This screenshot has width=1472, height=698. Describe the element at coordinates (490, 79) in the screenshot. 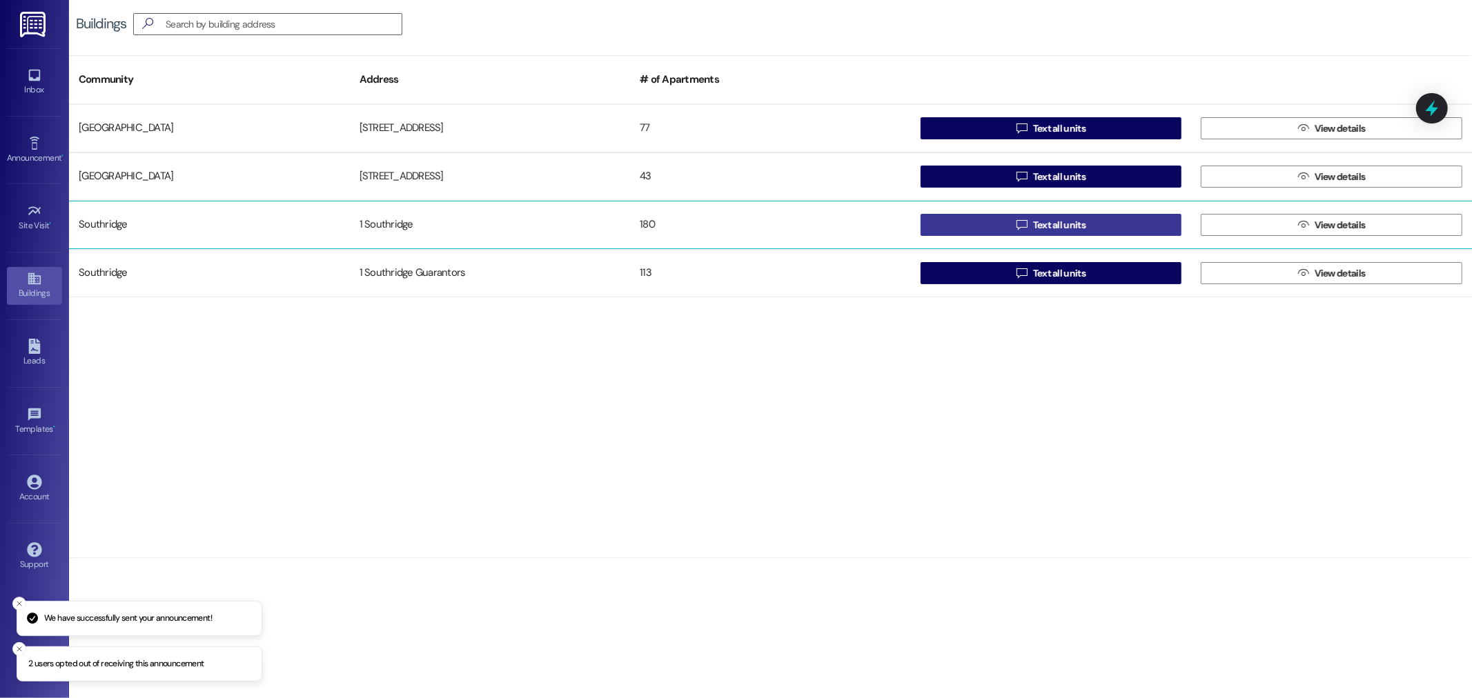

I see `div: Address` at that location.